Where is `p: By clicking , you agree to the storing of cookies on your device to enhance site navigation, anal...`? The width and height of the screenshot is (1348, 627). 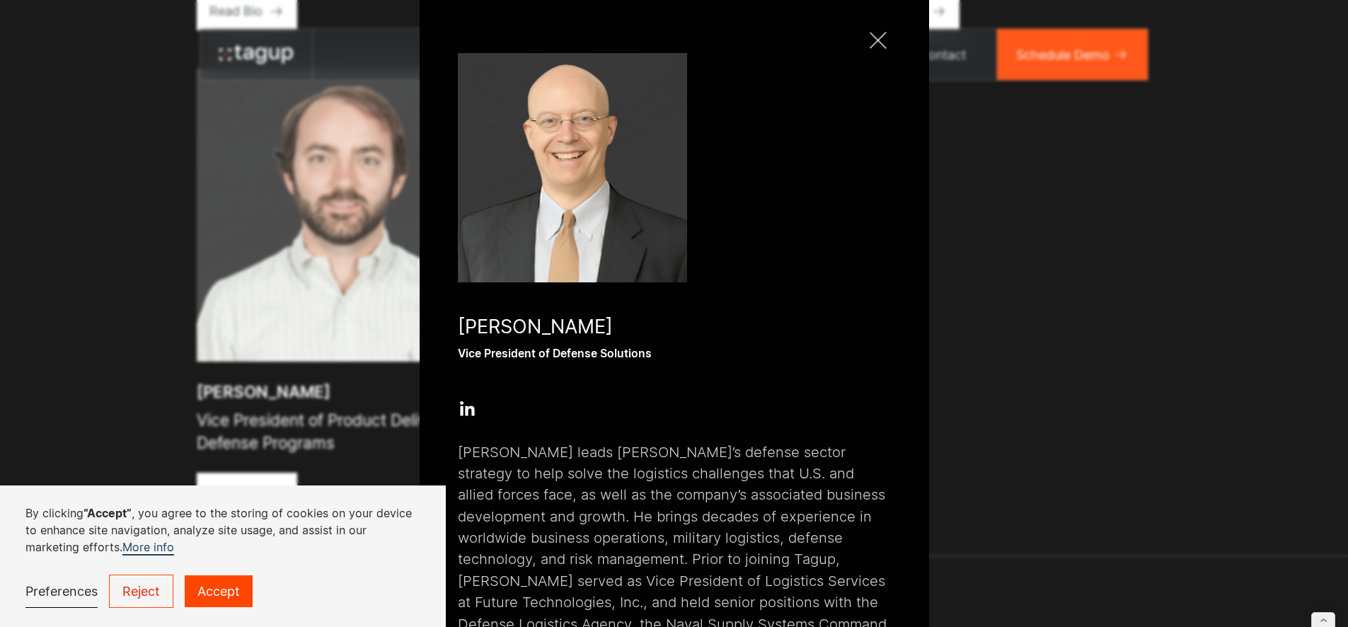 p: By clicking , you agree to the storing of cookies on your device to enhance site navigation, anal... is located at coordinates (223, 530).